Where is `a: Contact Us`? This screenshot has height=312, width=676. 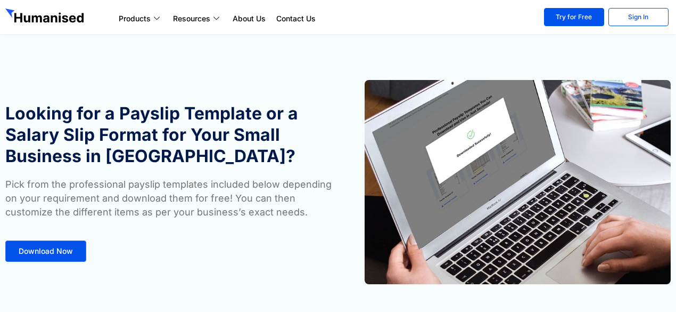 a: Contact Us is located at coordinates (296, 19).